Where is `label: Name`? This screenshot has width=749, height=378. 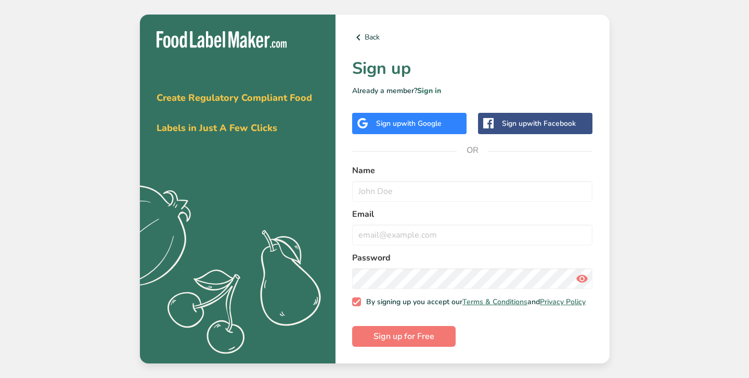 label: Name is located at coordinates (472, 171).